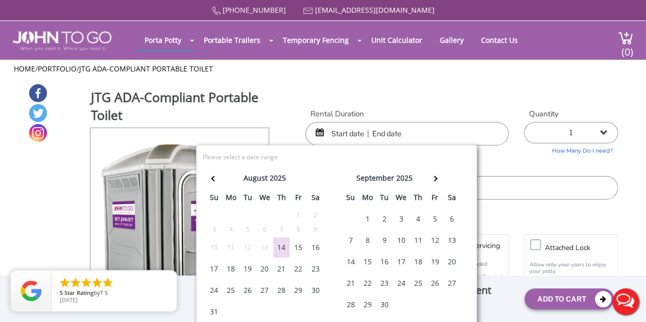 The image size is (646, 322). What do you see at coordinates (104, 293) in the screenshot?
I see `span: T S` at bounding box center [104, 293].